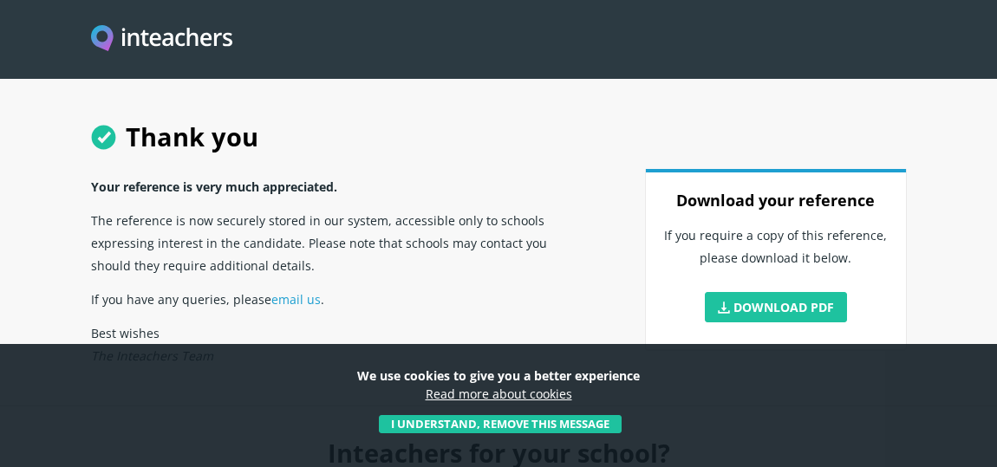 The height and width of the screenshot is (467, 997). I want to click on a: Read more about cookies, so click(498, 394).